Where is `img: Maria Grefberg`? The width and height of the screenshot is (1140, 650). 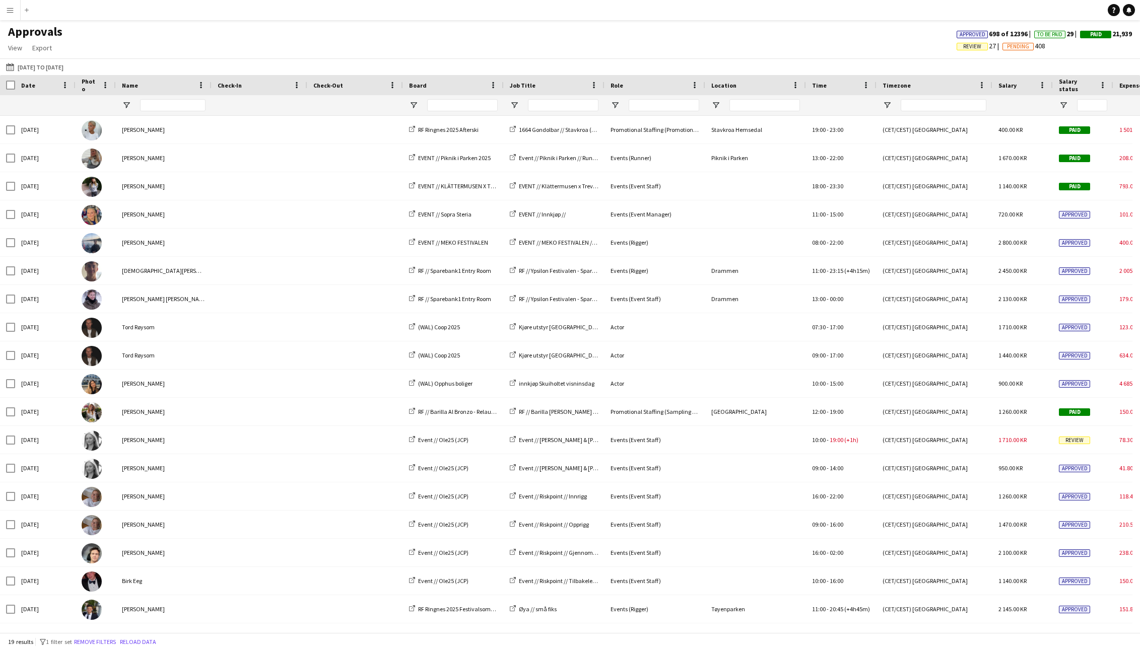 img: Maria Grefberg is located at coordinates (92, 469).